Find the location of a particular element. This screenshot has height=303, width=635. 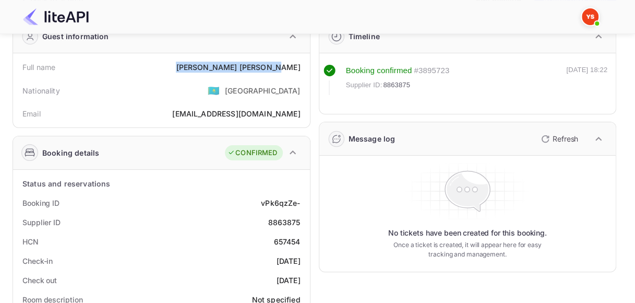

div: CONFIRMED is located at coordinates (252, 153).